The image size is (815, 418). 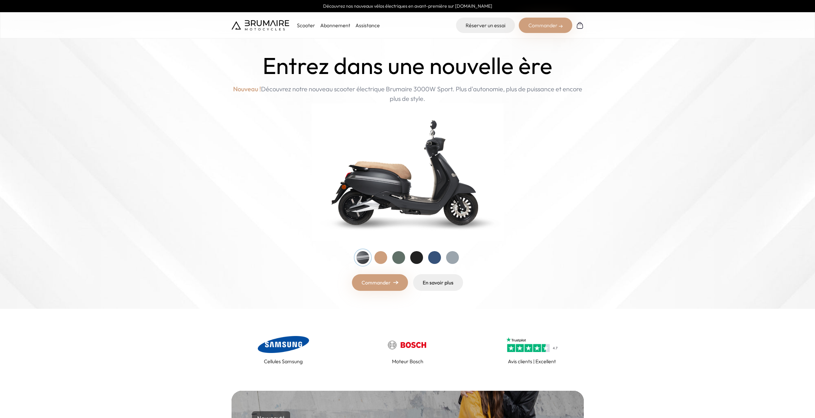 What do you see at coordinates (407, 66) in the screenshot?
I see `h1: Entrez dans une nouvelle ère` at bounding box center [407, 66].